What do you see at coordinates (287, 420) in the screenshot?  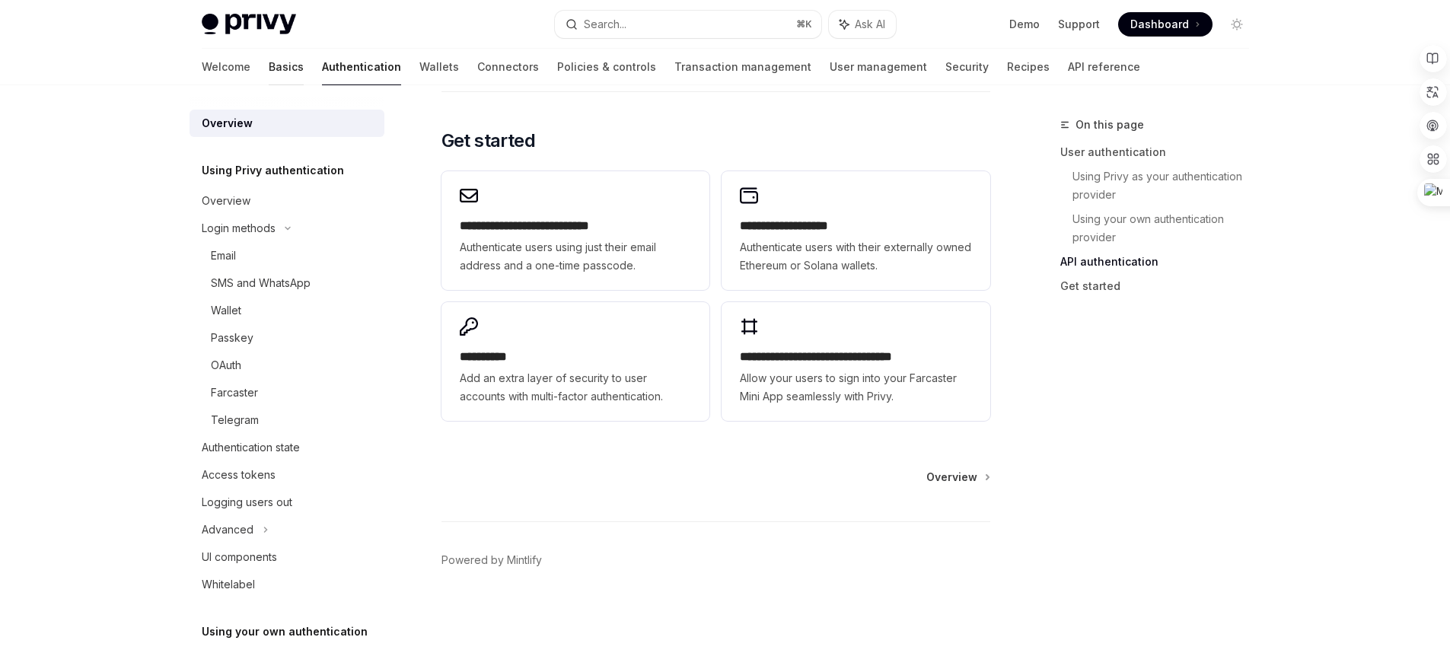 I see `a: Telegram` at bounding box center [287, 420].